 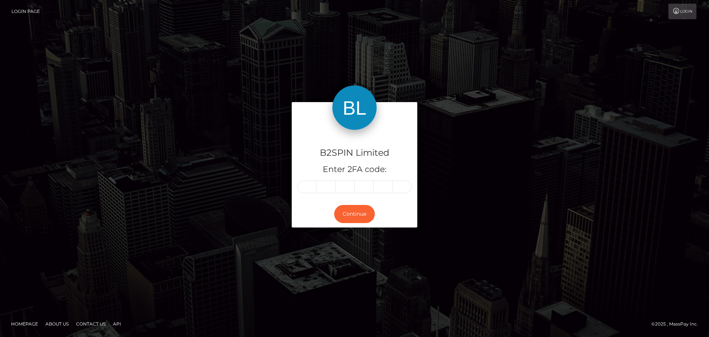 What do you see at coordinates (24, 323) in the screenshot?
I see `a: Homepage` at bounding box center [24, 323].